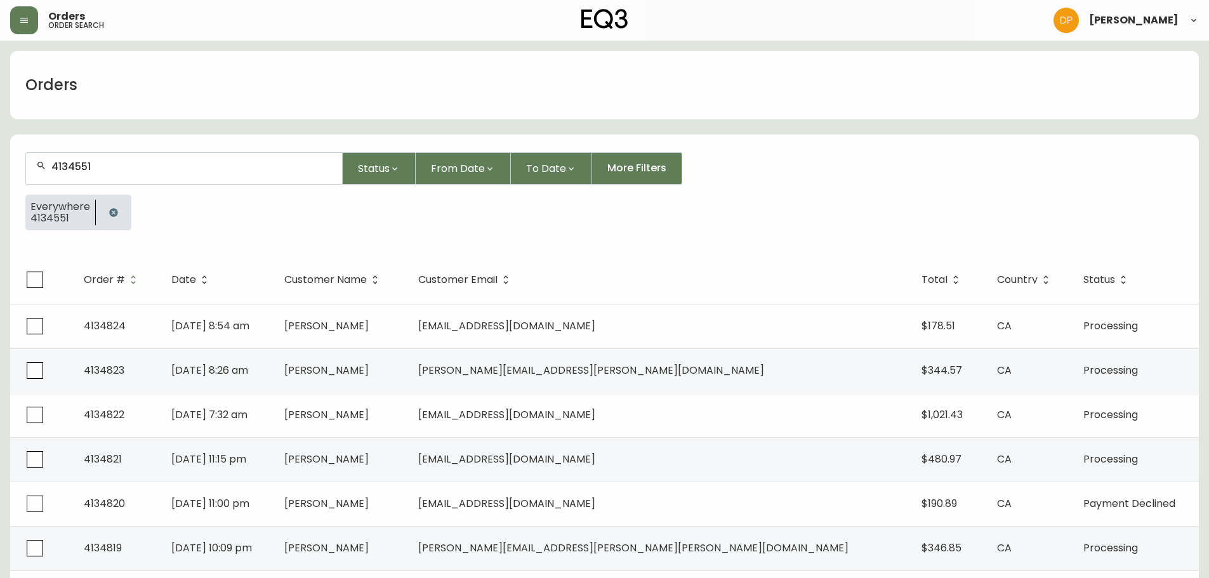 The width and height of the screenshot is (1209, 578). Describe the element at coordinates (942, 414) in the screenshot. I see `span: $1,021.43` at that location.